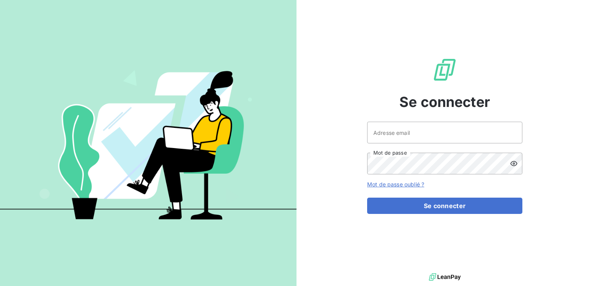 This screenshot has width=593, height=286. I want to click on img: logo, so click(445, 277).